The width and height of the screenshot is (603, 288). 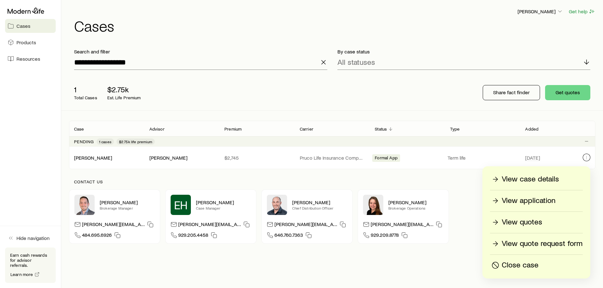 What do you see at coordinates (334, 26) in the screenshot?
I see `h1: Cases` at bounding box center [334, 26].